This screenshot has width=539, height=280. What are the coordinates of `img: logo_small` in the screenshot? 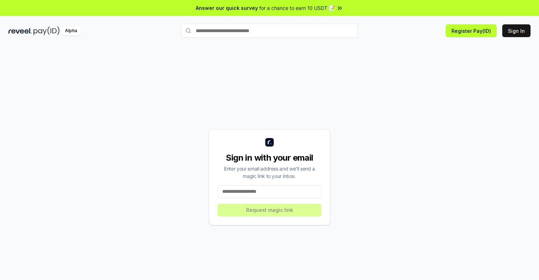 It's located at (269, 142).